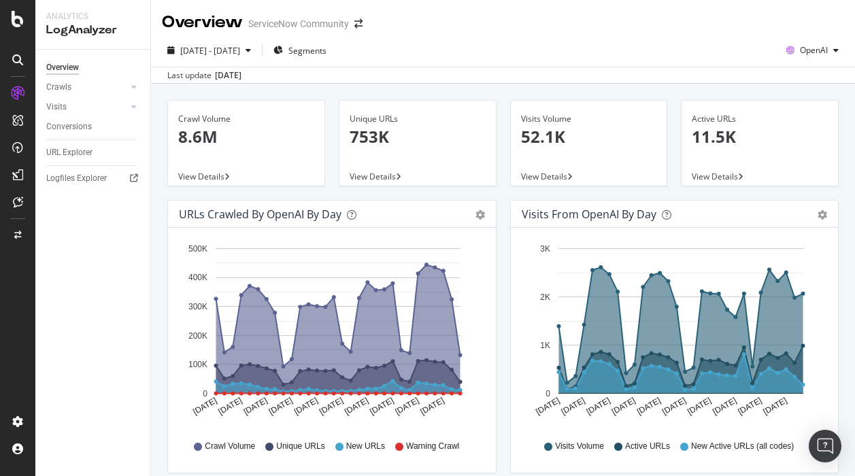  Describe the element at coordinates (93, 178) in the screenshot. I see `a: Logfiles Explorer` at that location.